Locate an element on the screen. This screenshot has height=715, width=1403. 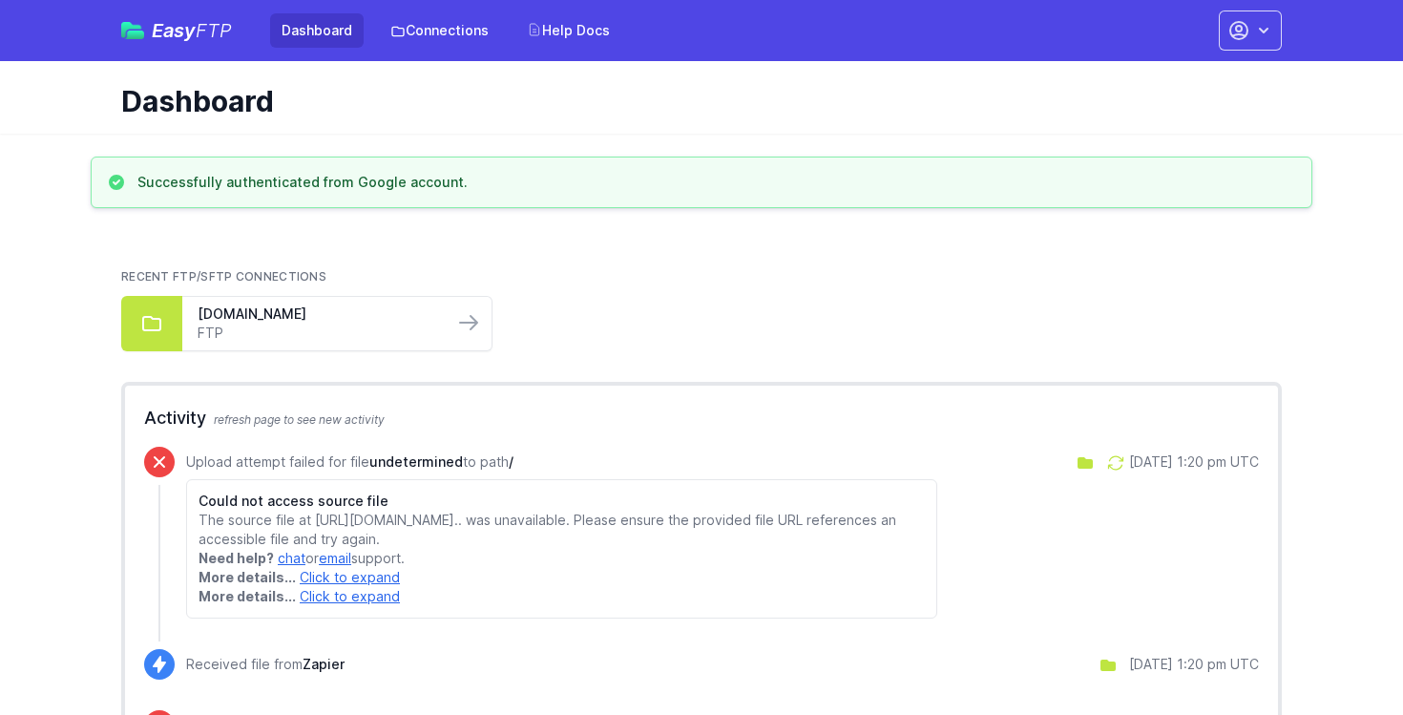
a: email is located at coordinates (335, 558).